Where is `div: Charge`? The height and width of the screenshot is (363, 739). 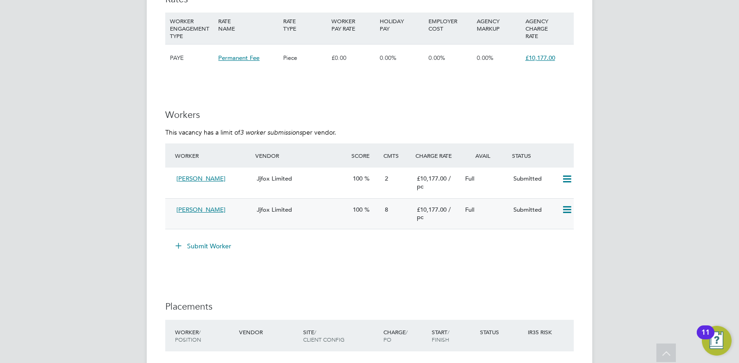
div: Charge is located at coordinates (405, 336).